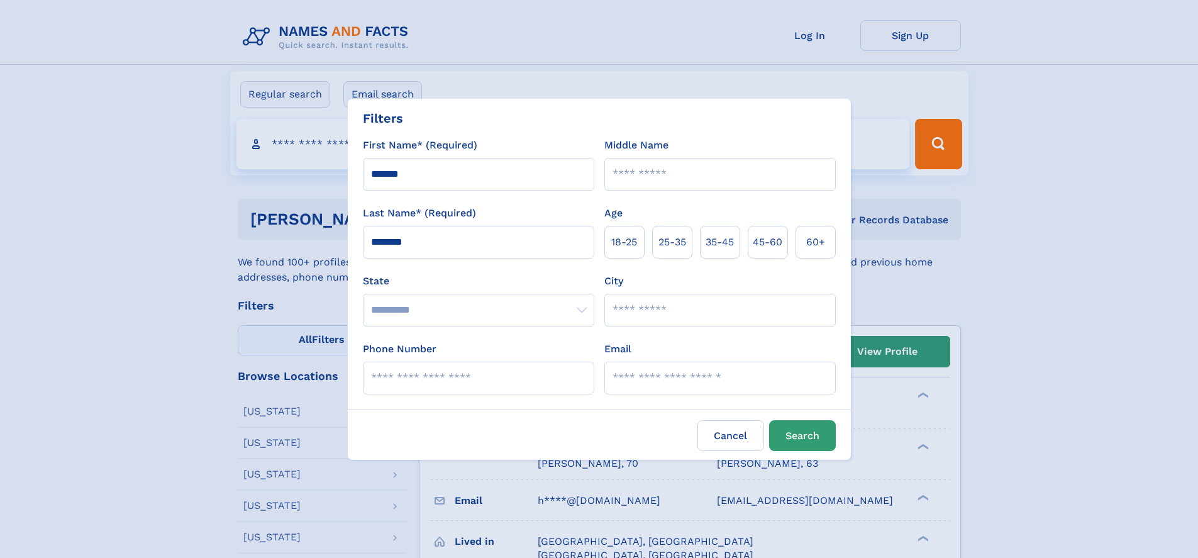 This screenshot has height=558, width=1198. I want to click on label: Age, so click(613, 213).